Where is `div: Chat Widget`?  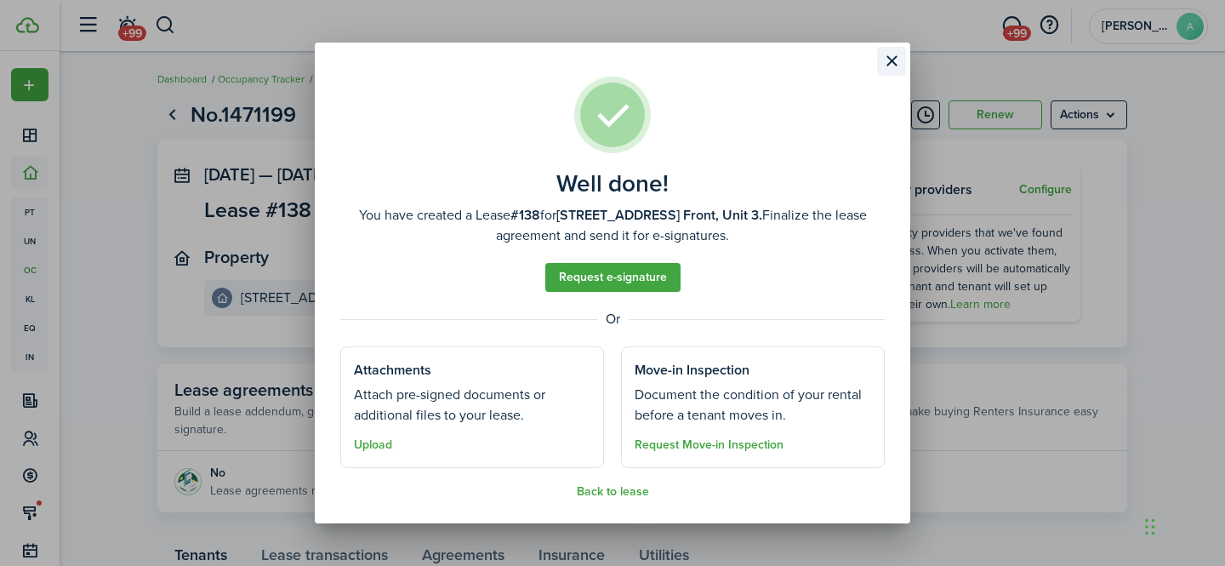
div: Chat Widget is located at coordinates (1183, 525).